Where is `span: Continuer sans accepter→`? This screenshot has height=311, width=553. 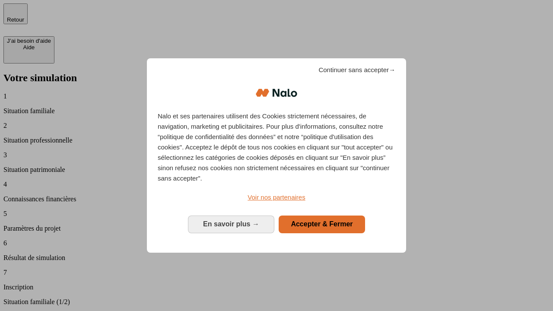
span: Continuer sans accepter→ is located at coordinates (357, 70).